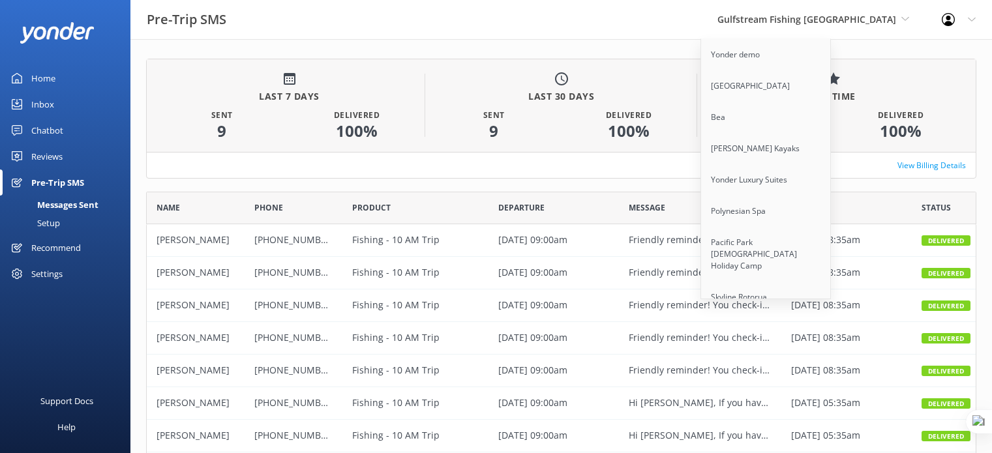 This screenshot has width=992, height=453. What do you see at coordinates (57, 183) in the screenshot?
I see `div: Pre-Trip SMS` at bounding box center [57, 183].